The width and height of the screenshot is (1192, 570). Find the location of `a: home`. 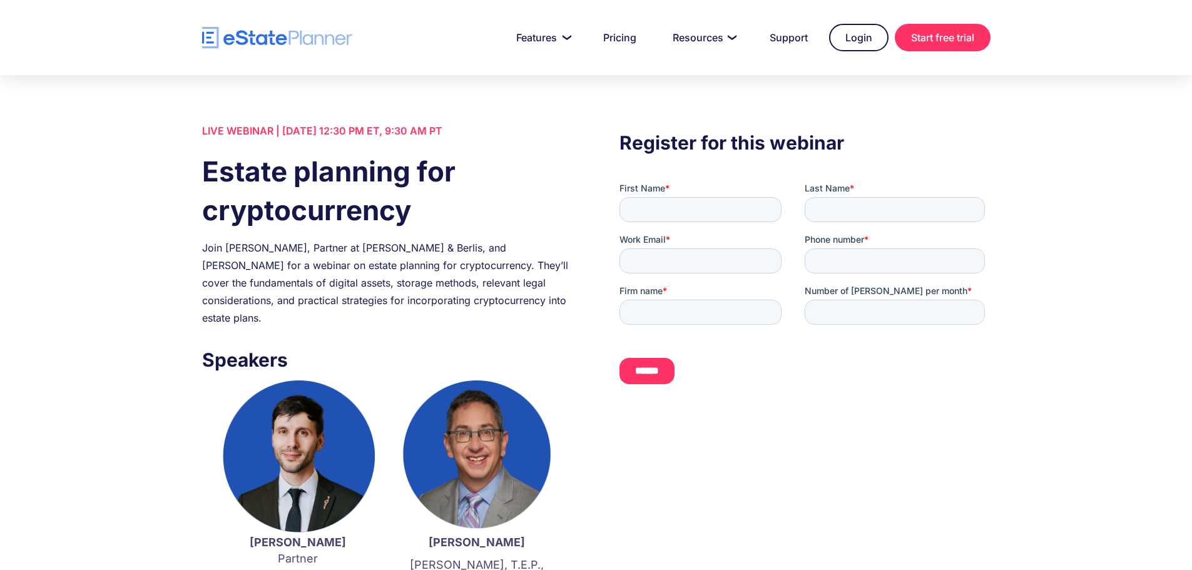

a: home is located at coordinates (277, 38).